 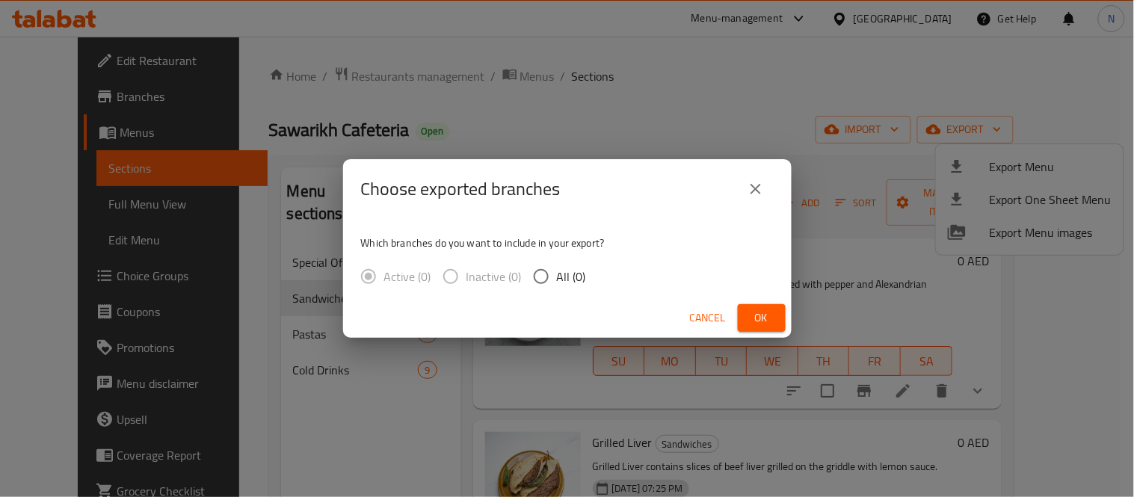 I want to click on span: Active (0), so click(x=408, y=277).